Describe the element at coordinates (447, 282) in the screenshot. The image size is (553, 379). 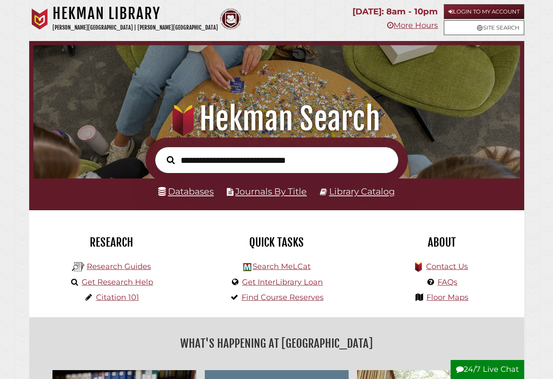
I see `a: FAQs` at that location.